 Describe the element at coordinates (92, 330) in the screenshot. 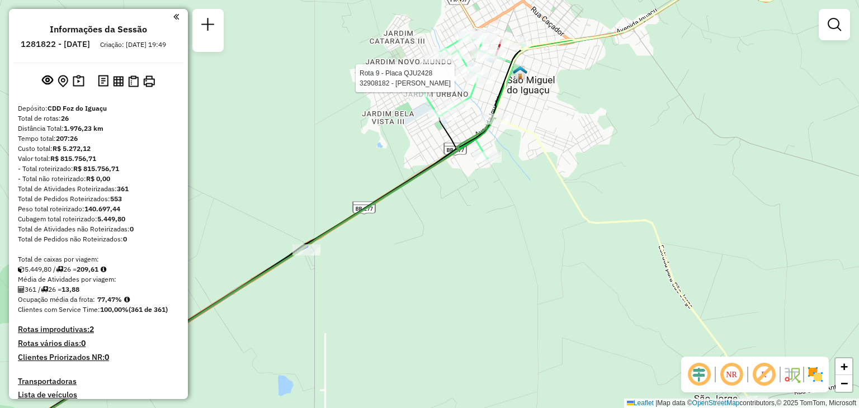

I see `strong: 2` at that location.